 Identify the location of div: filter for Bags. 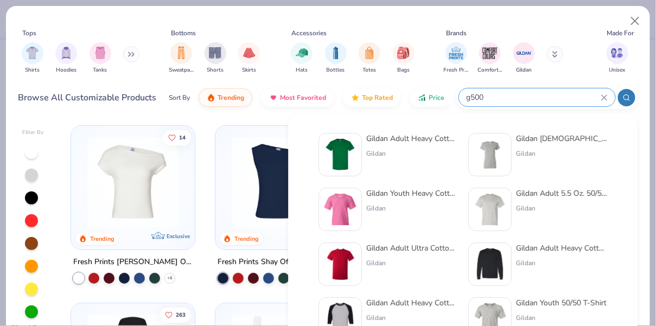
(403, 58).